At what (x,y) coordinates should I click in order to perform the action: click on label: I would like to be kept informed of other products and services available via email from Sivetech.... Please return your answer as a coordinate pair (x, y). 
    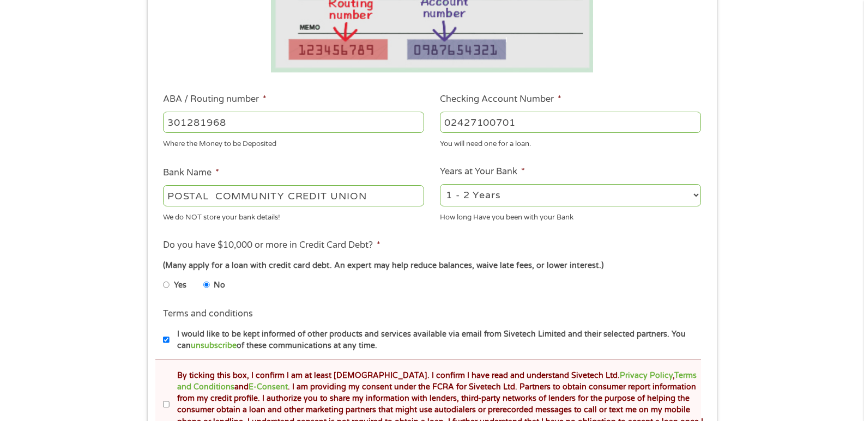
    Looking at the image, I should click on (437, 340).